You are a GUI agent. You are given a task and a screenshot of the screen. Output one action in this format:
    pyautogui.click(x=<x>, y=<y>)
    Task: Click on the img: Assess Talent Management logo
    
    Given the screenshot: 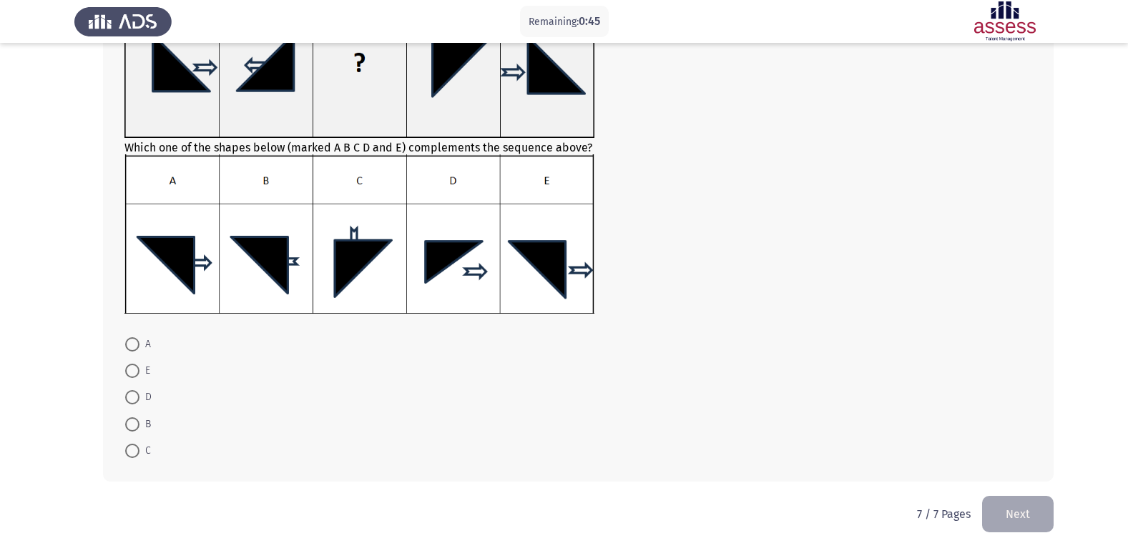 What is the action you would take?
    pyautogui.click(x=123, y=21)
    